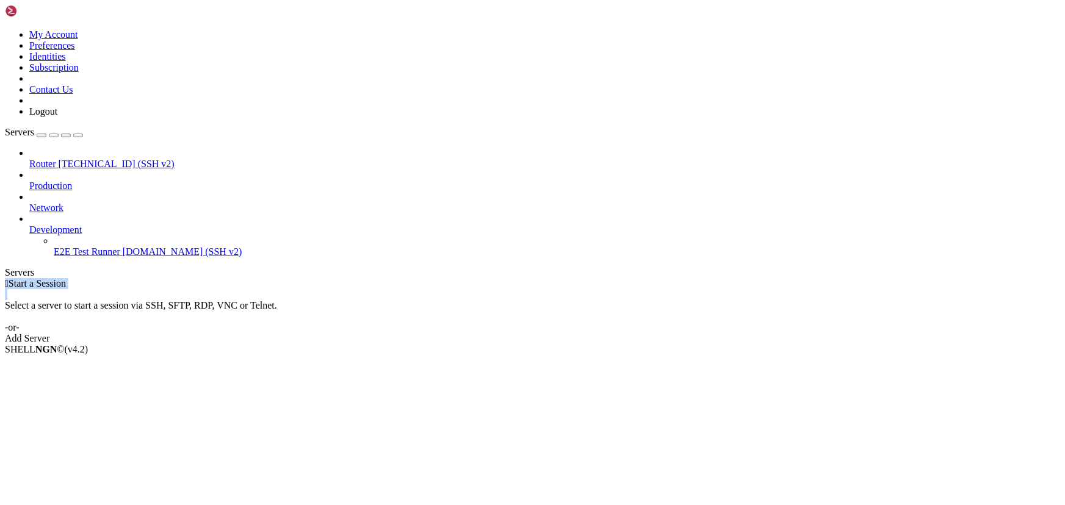  Describe the element at coordinates (43, 164) in the screenshot. I see `span: Router` at that location.